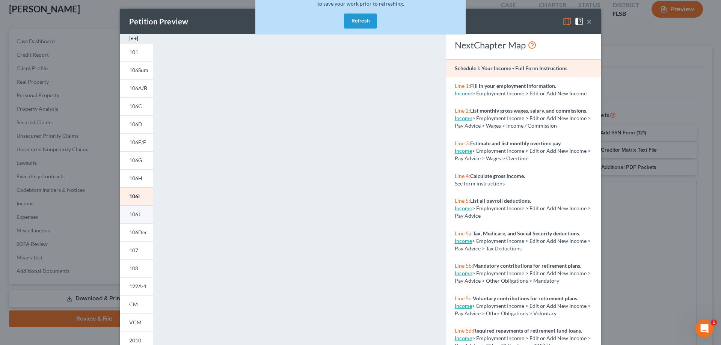 This screenshot has height=345, width=721. I want to click on div: Petition Preview, so click(159, 21).